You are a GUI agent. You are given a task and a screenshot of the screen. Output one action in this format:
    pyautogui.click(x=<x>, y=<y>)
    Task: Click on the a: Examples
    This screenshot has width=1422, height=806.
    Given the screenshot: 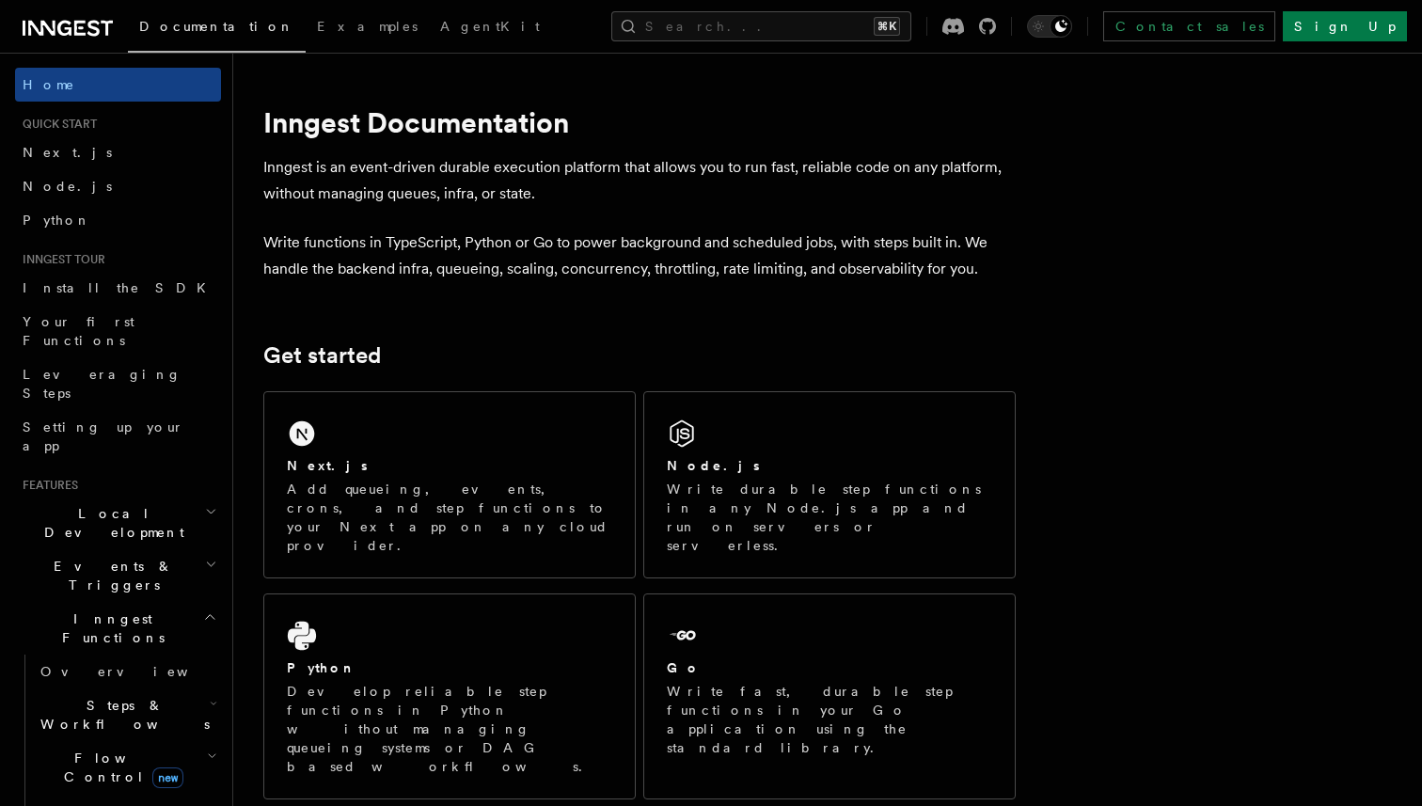 What is the action you would take?
    pyautogui.click(x=367, y=28)
    